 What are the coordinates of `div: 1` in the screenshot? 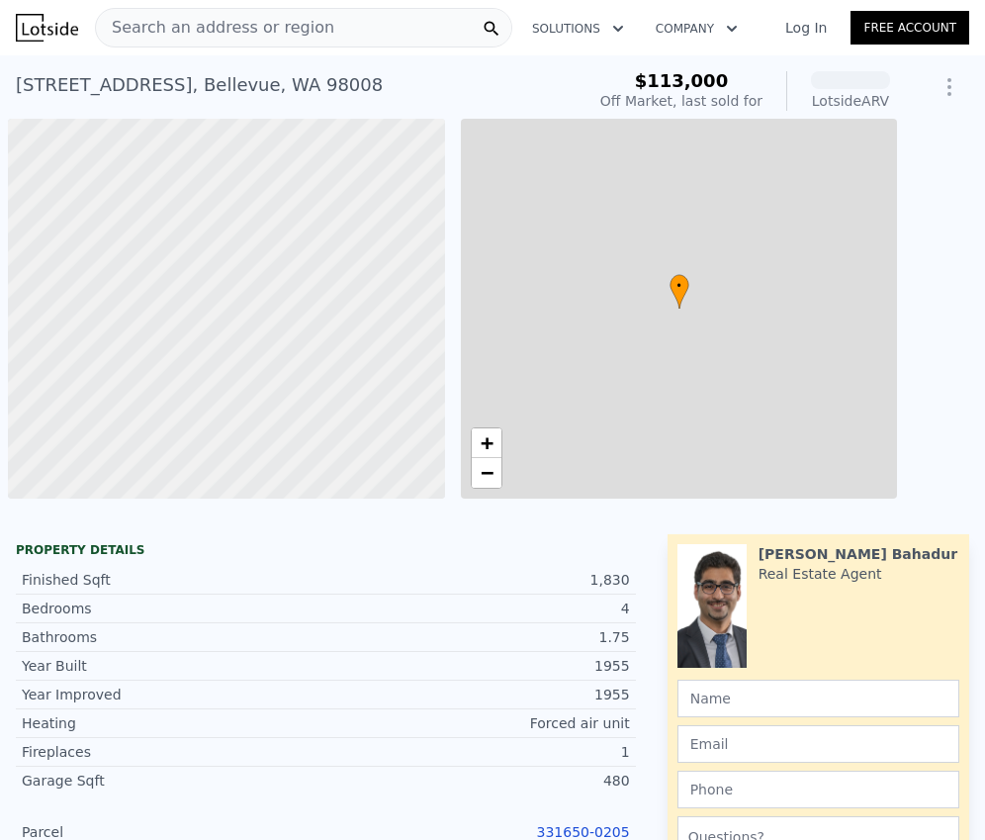 It's located at (477, 752).